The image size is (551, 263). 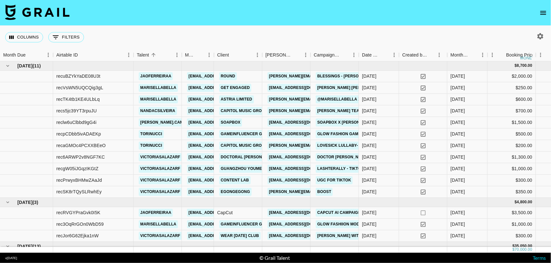 What do you see at coordinates (80, 157) in the screenshot?
I see `div: rec6ARWP2v8NGF7KC` at bounding box center [80, 157].